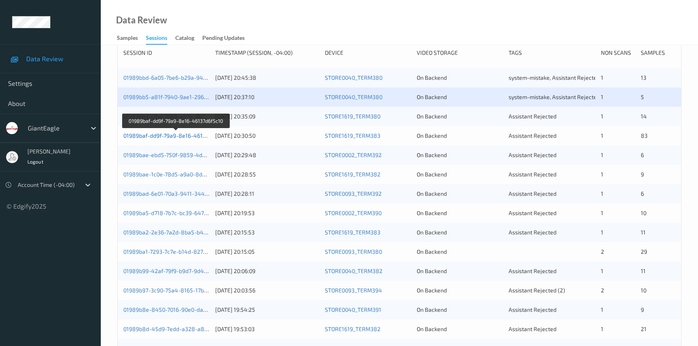  What do you see at coordinates (267, 53) in the screenshot?
I see `div: Timestamp (Session, -04:00)` at bounding box center [267, 53].